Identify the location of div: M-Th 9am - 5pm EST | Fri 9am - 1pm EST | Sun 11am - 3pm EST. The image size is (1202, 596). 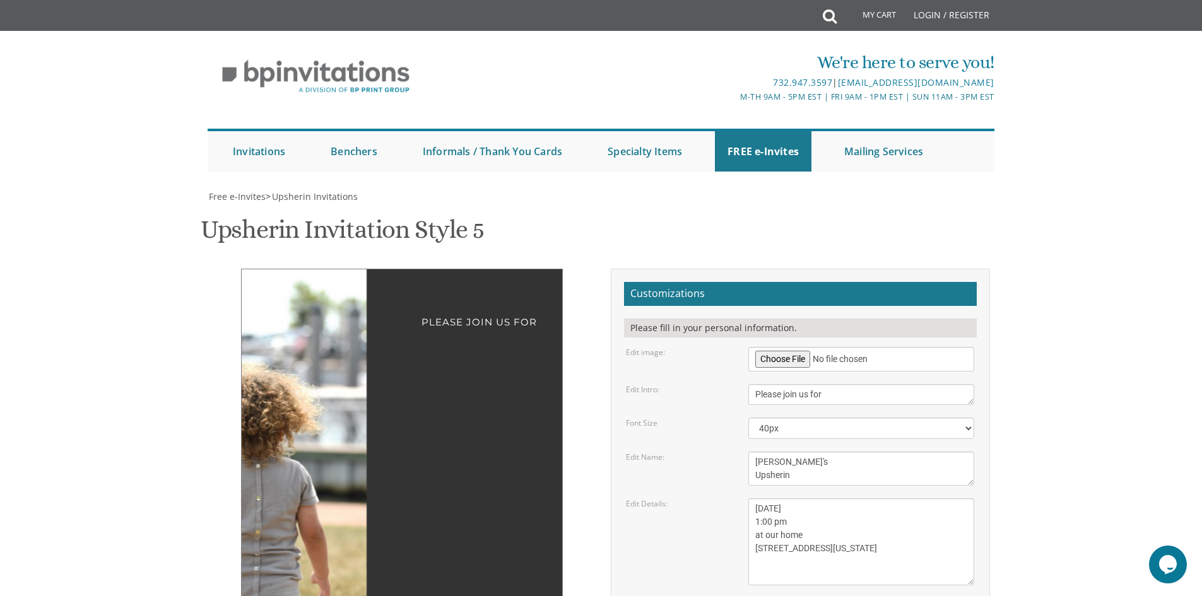
(733, 97).